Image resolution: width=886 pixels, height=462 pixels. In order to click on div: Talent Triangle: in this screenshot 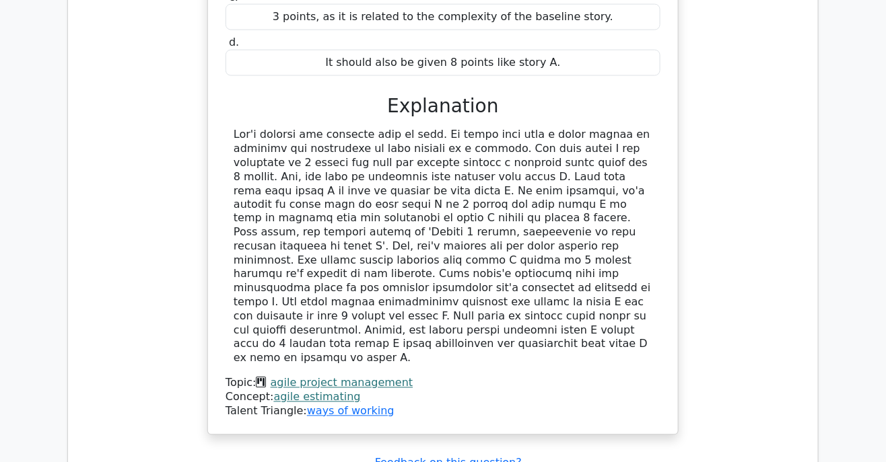, I will do `click(443, 398)`.